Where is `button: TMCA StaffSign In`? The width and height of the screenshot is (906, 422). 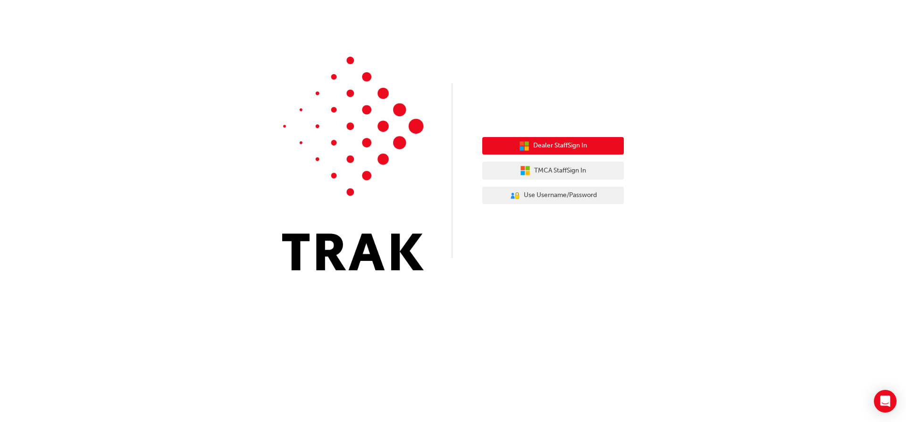 button: TMCA StaffSign In is located at coordinates (553, 170).